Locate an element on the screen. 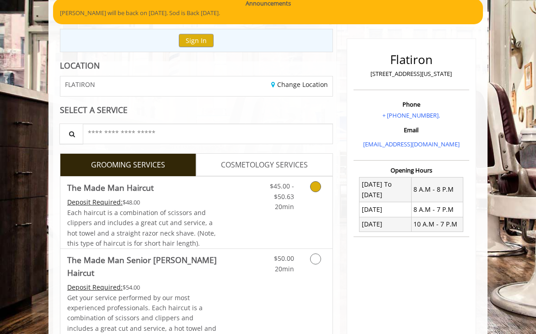  a: Change Location is located at coordinates (299, 84).